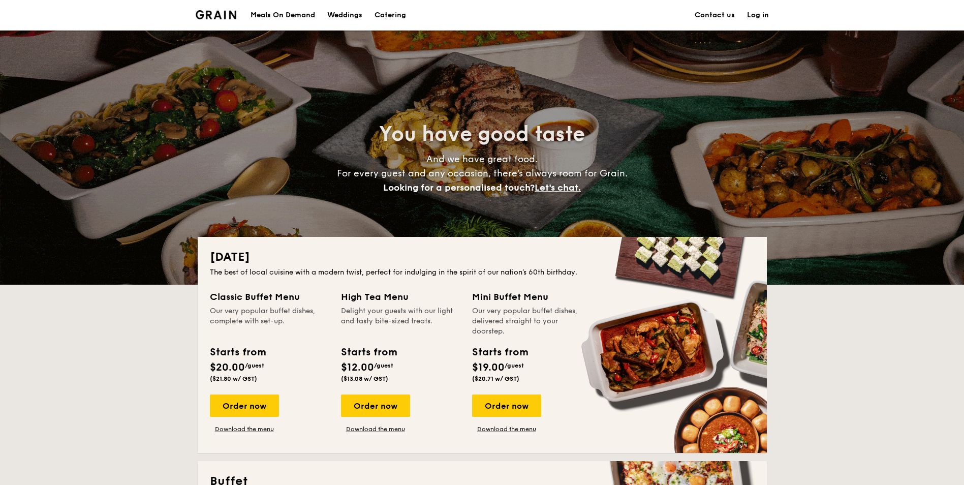 The image size is (964, 485). Describe the element at coordinates (227, 367) in the screenshot. I see `span: $20.00` at that location.